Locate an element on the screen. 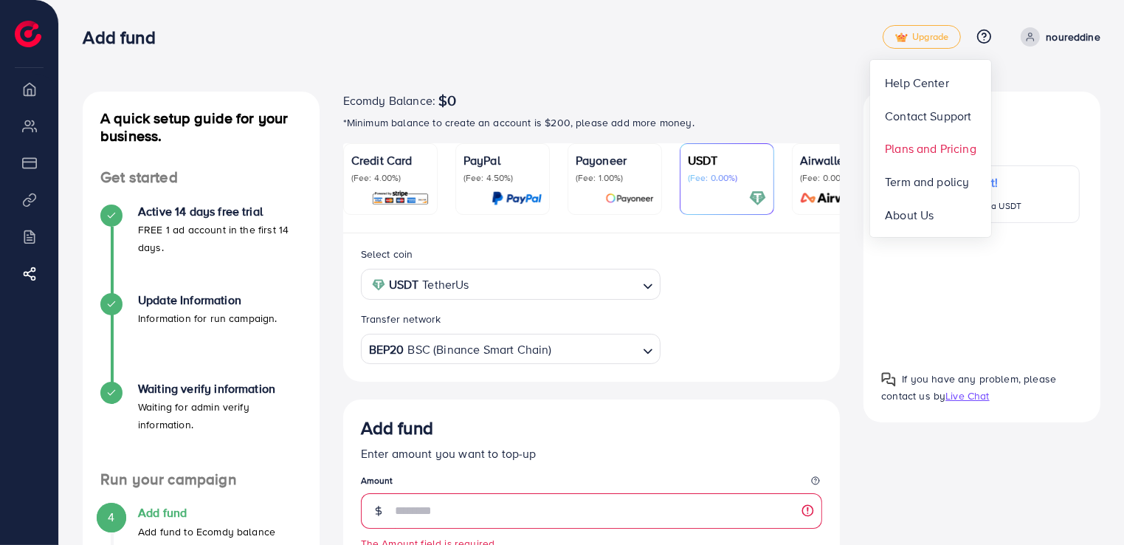  span: Term and policy is located at coordinates (927, 182).